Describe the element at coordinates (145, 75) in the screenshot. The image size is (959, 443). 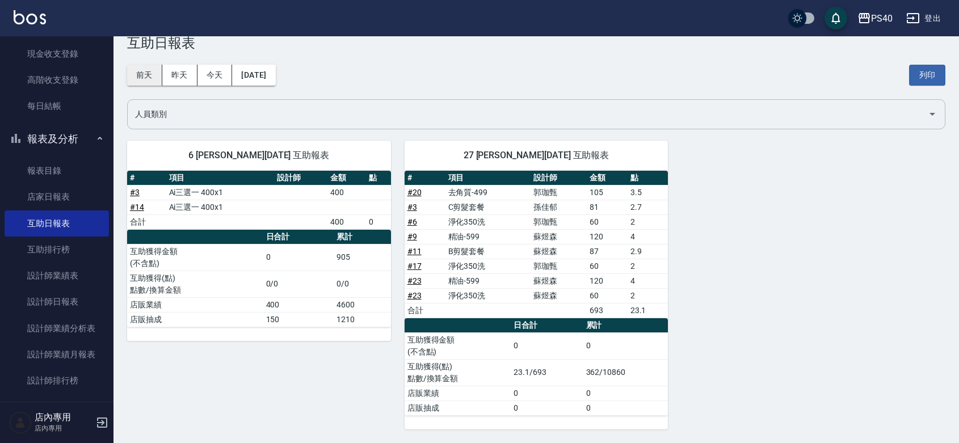
I see `button: 前天` at that location.